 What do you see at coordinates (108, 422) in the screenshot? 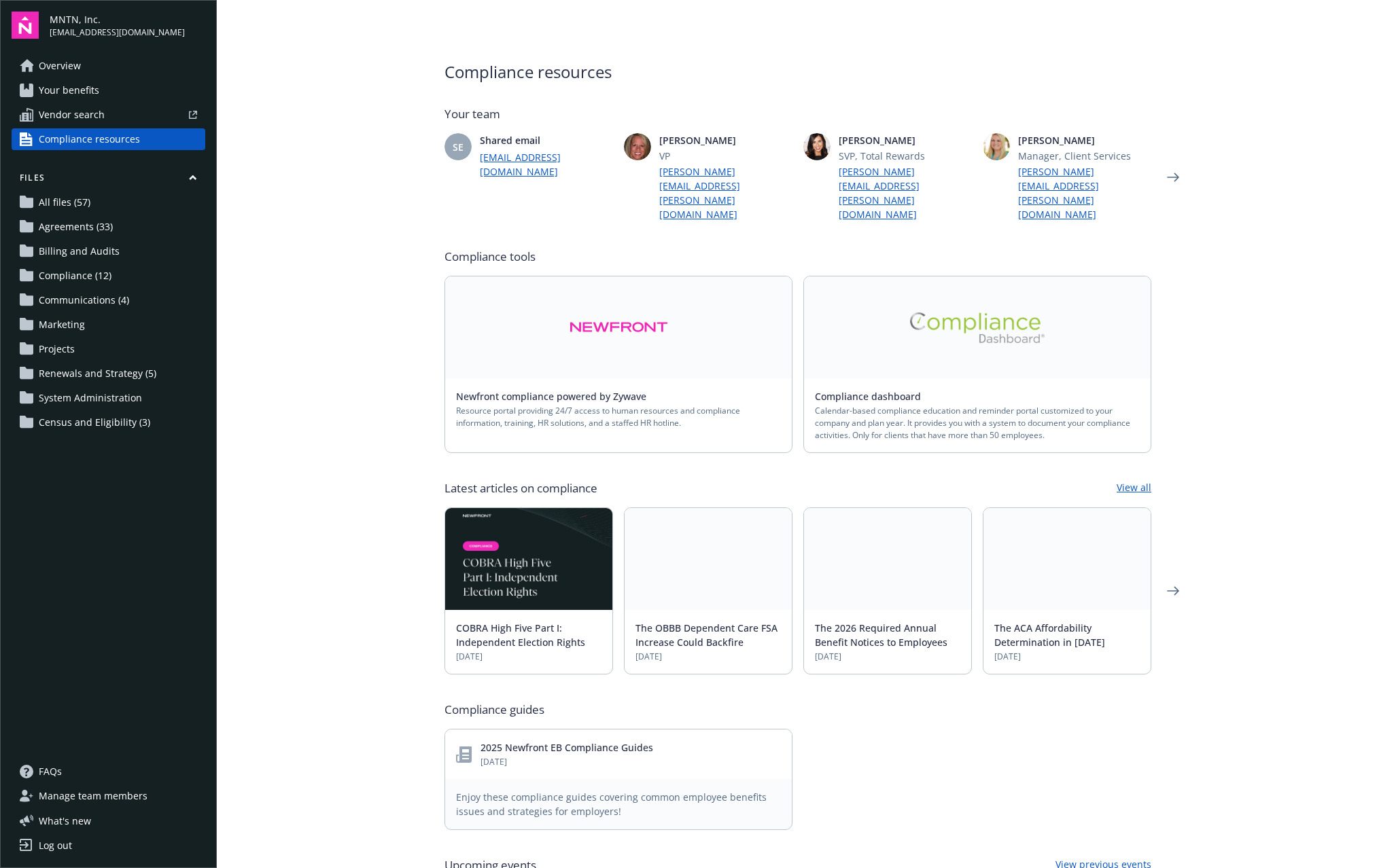
I see `a: Census and Eligibility (3)` at bounding box center [108, 422].